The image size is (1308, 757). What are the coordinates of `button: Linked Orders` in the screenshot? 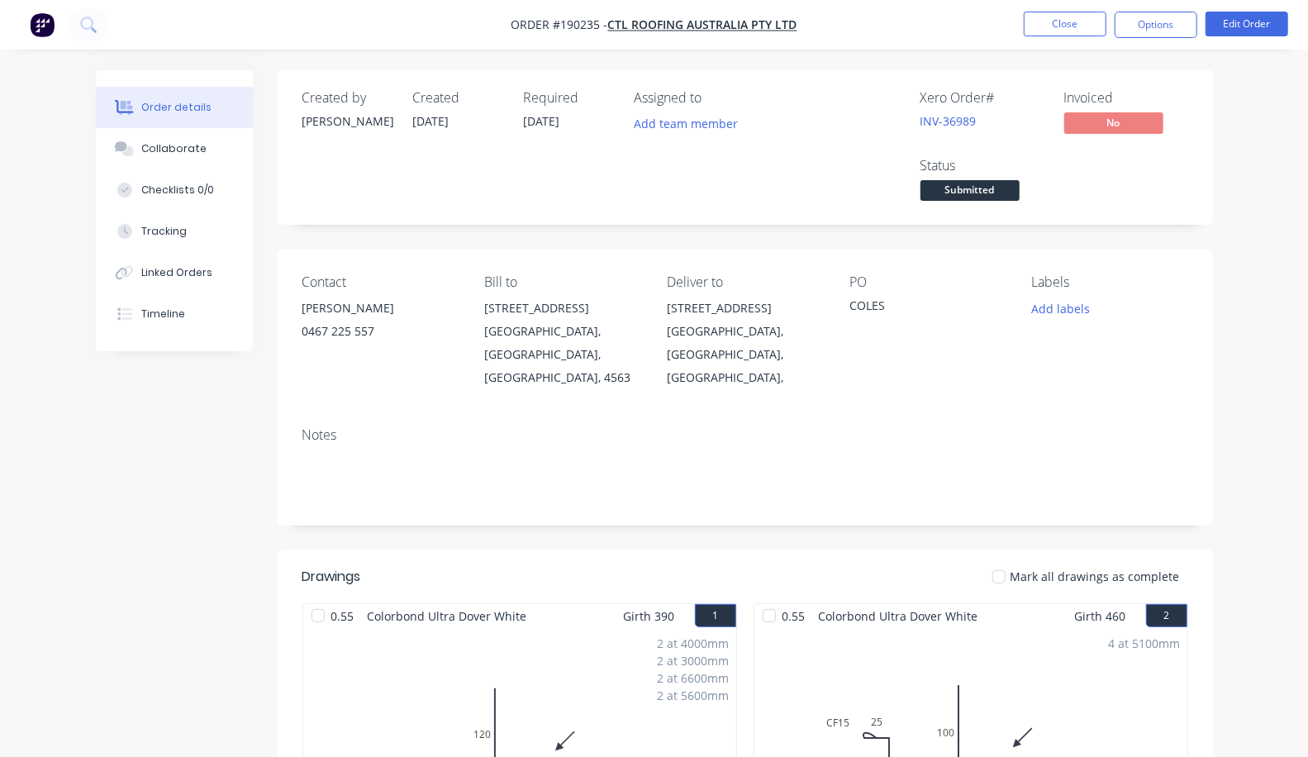 It's located at (174, 273).